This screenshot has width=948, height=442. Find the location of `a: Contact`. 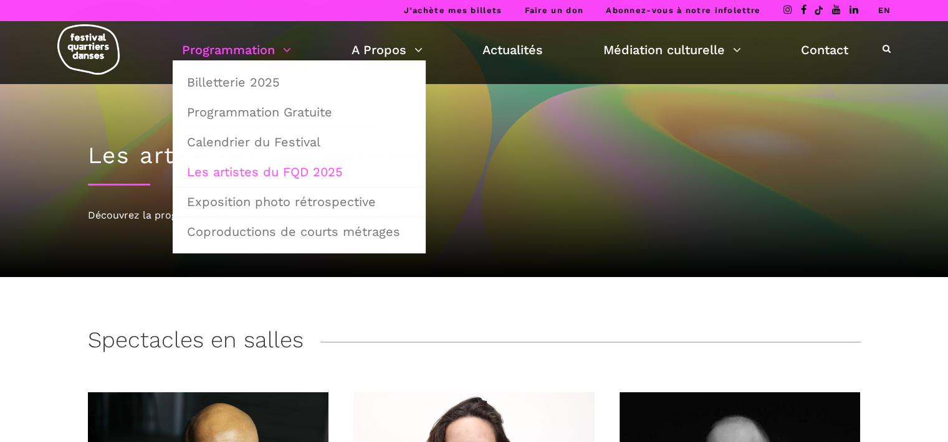

a: Contact is located at coordinates (824, 50).